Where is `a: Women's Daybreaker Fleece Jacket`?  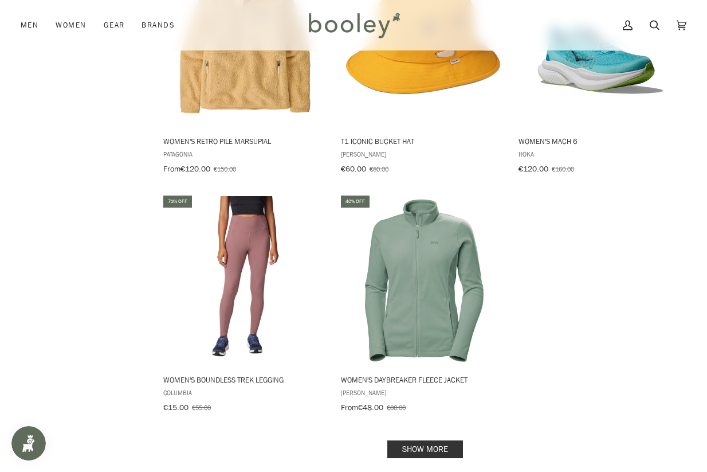 a: Women's Daybreaker Fleece Jacket is located at coordinates (423, 305).